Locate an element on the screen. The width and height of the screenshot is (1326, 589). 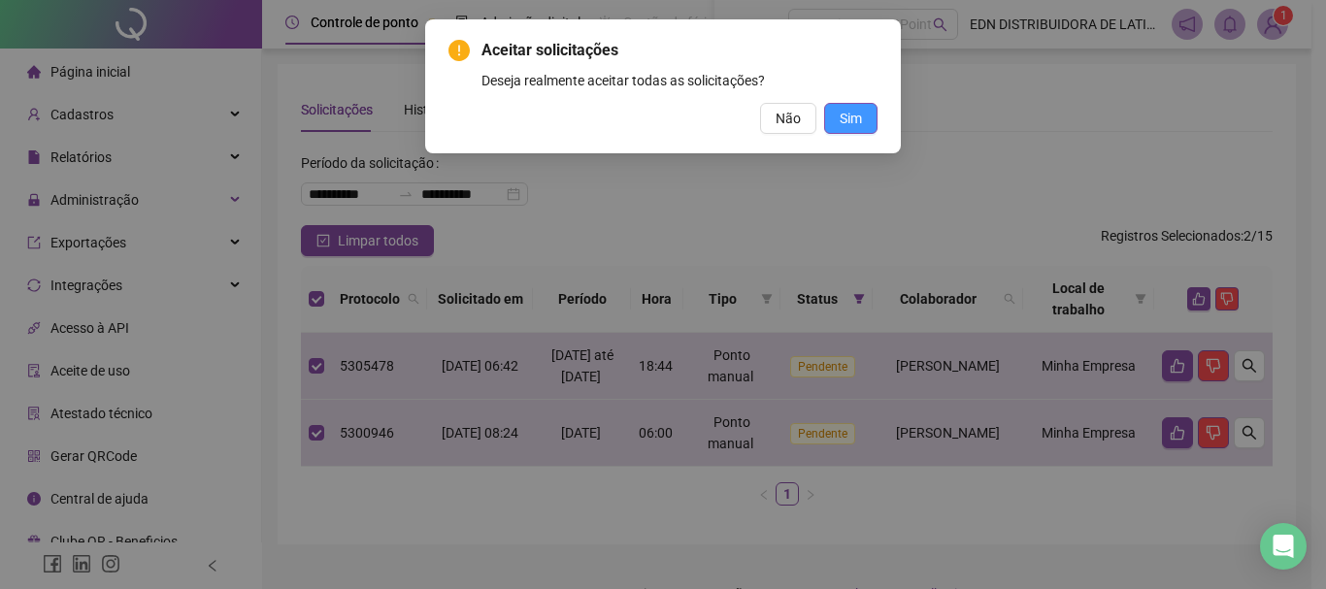
div: Open Intercom Messenger is located at coordinates (1284, 547).